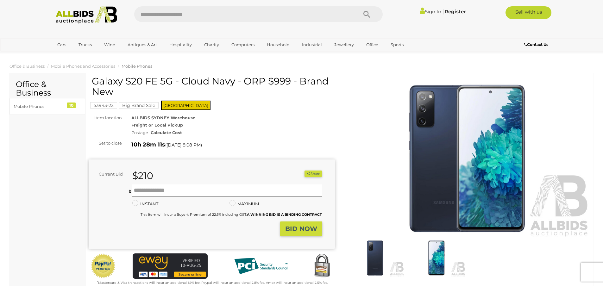 This screenshot has height=286, width=603. I want to click on mark: Big Brand Sale, so click(139, 105).